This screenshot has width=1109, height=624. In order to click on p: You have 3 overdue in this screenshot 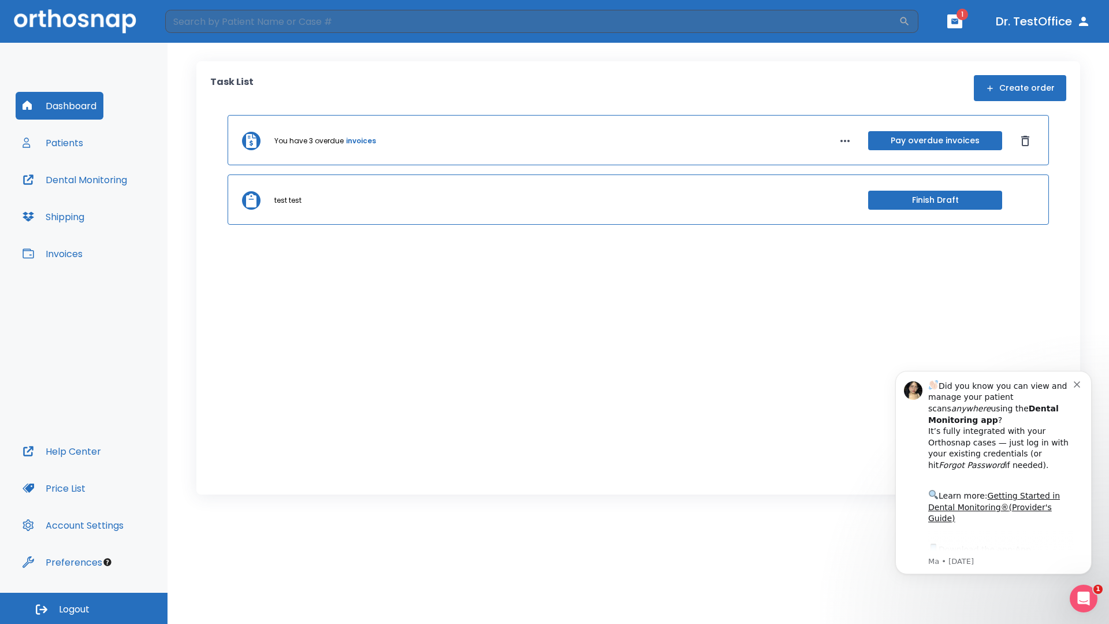, I will do `click(309, 141)`.